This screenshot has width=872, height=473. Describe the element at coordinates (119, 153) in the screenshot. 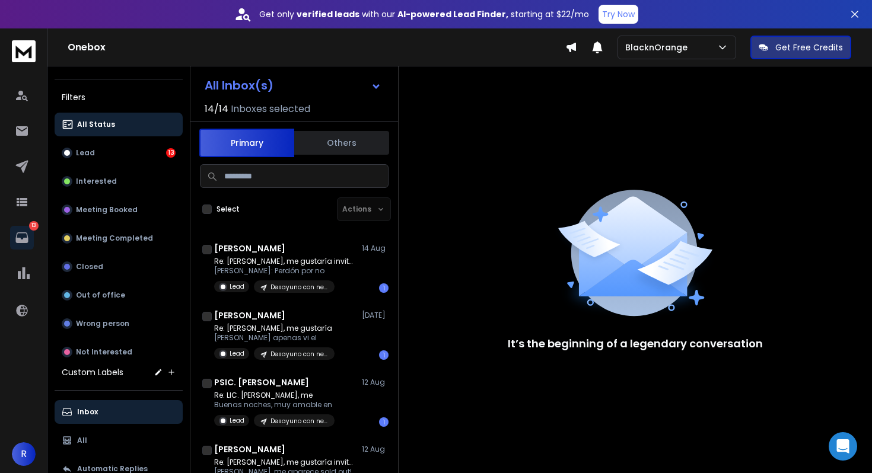

I see `button: Lead13` at that location.